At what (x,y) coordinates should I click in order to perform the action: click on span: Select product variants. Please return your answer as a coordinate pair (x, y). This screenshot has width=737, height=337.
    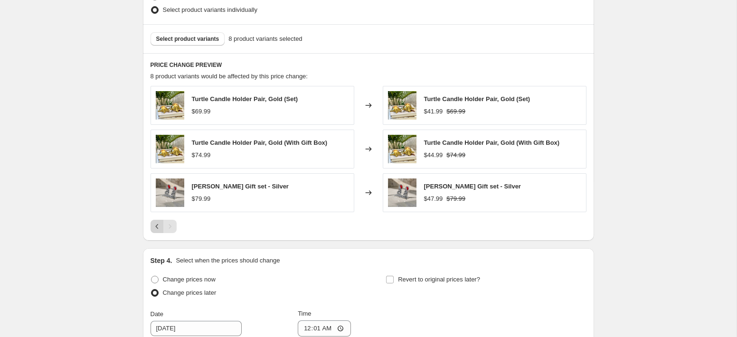
    Looking at the image, I should click on (188, 39).